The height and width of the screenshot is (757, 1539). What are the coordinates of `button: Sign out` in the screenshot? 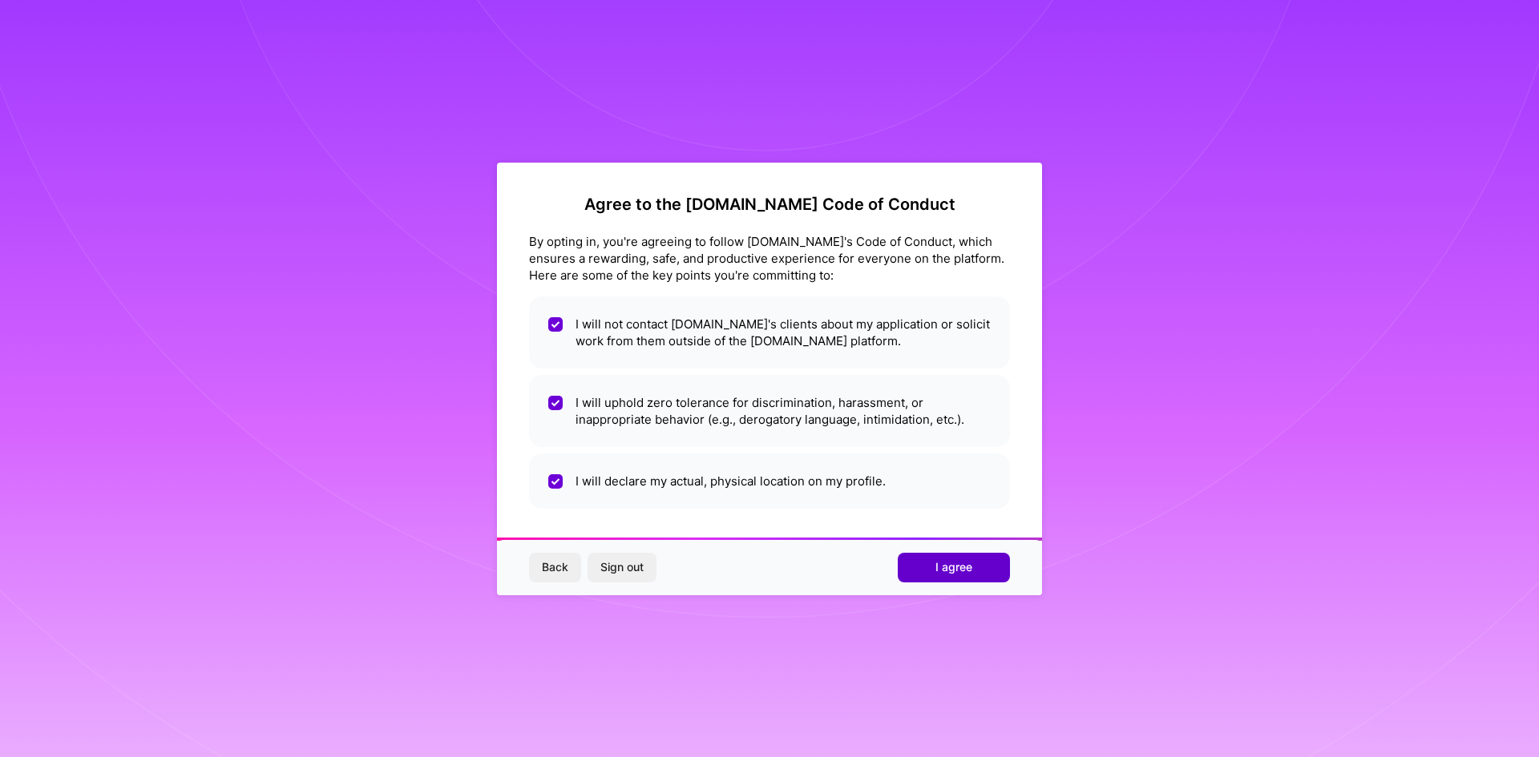 It's located at (622, 567).